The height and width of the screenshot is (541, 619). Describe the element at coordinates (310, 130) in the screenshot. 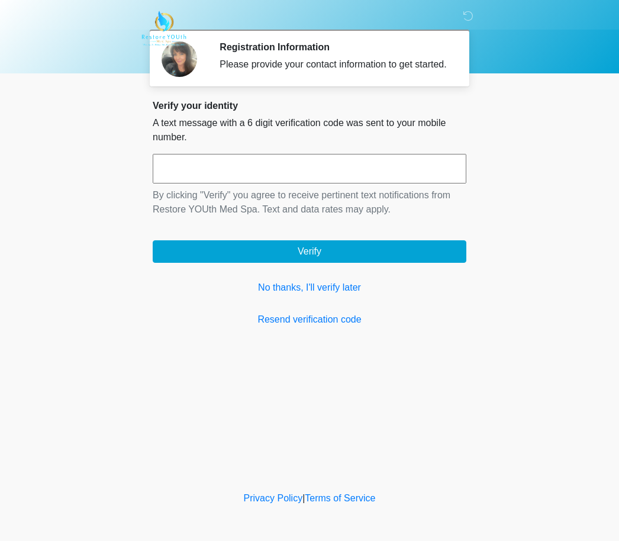

I see `p: A text message with a 6 digit verification code was sent to your mobile number.` at that location.